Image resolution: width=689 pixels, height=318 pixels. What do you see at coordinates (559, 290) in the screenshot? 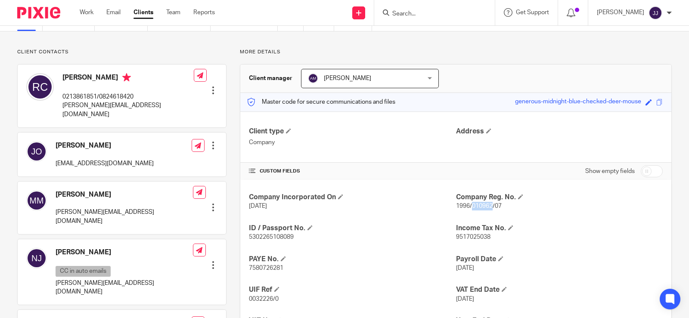
I see `h4: VAT End Date` at bounding box center [559, 290].